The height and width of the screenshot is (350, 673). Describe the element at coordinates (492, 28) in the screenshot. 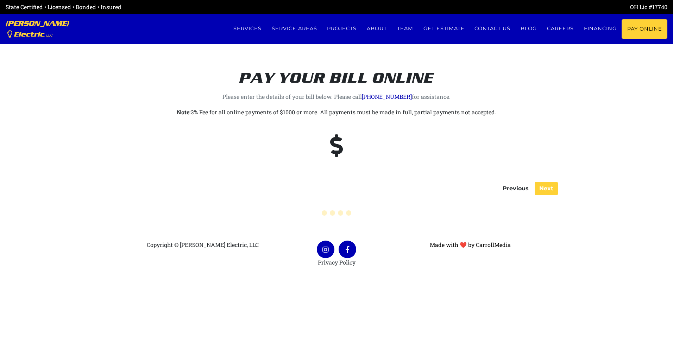

I see `a: Contact us` at that location.